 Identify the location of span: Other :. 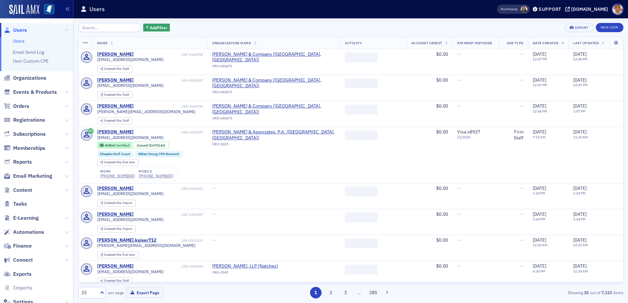
(143, 154).